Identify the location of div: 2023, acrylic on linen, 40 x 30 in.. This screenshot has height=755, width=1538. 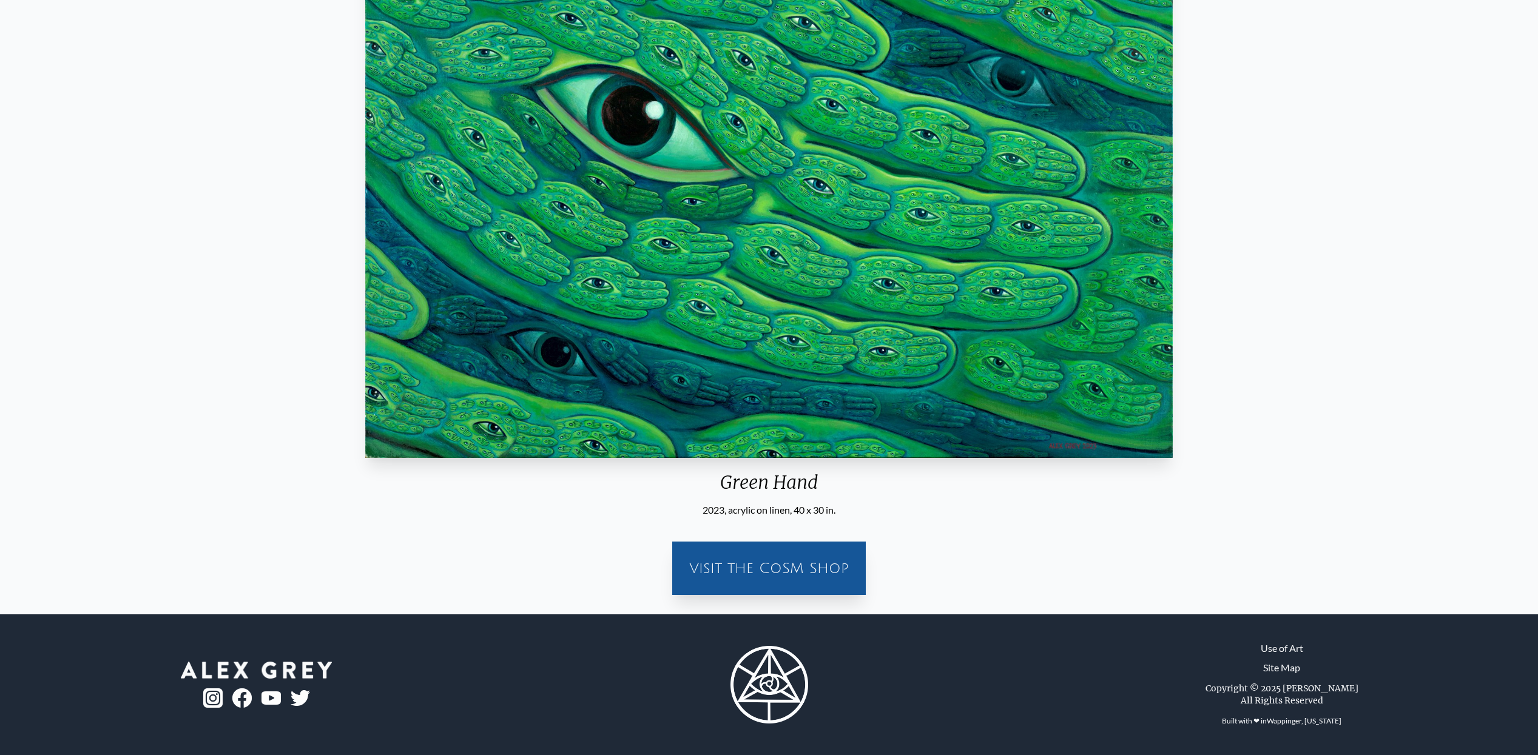
(769, 510).